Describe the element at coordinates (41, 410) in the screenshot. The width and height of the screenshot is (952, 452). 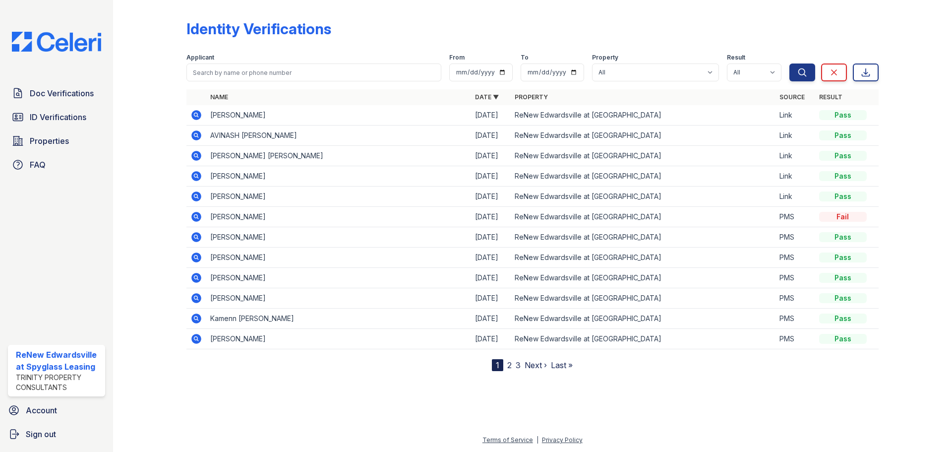
I see `span: Account` at that location.